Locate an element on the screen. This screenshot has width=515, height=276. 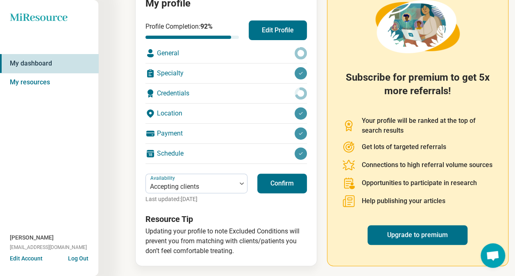
span: 92 % is located at coordinates (207, 26).